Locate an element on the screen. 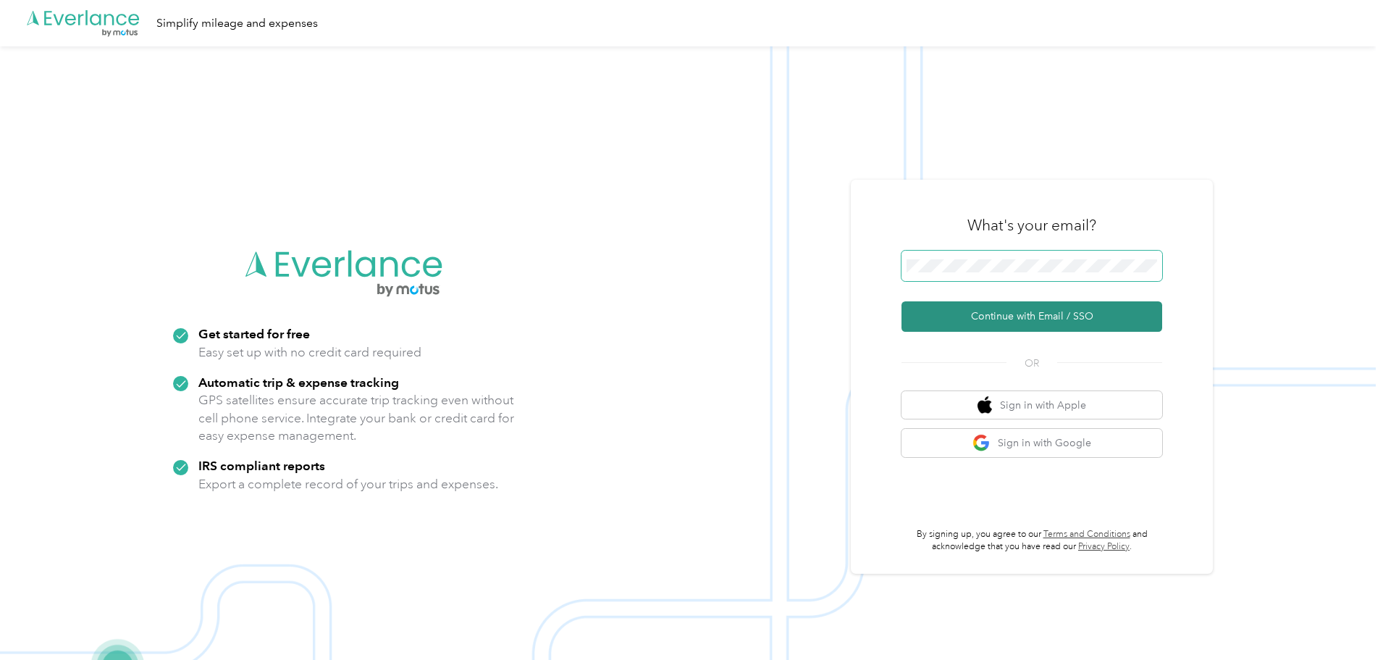  strong: Automatic trip & expense tracking is located at coordinates (298, 382).